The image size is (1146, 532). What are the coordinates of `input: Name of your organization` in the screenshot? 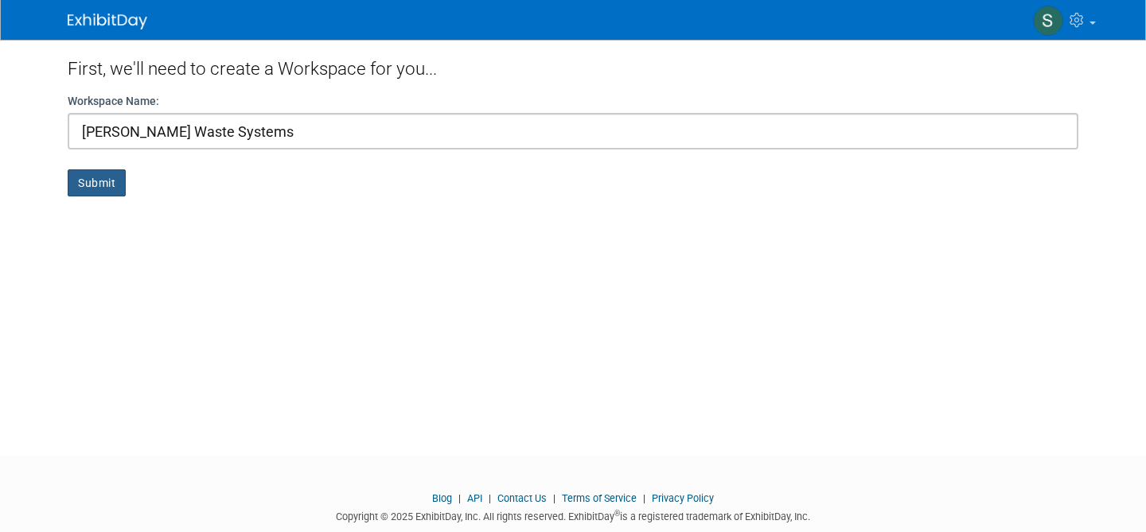 It's located at (573, 131).